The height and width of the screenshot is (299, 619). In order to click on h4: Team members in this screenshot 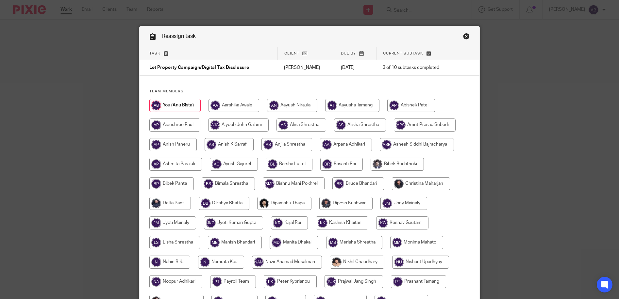, I will do `click(309, 91)`.